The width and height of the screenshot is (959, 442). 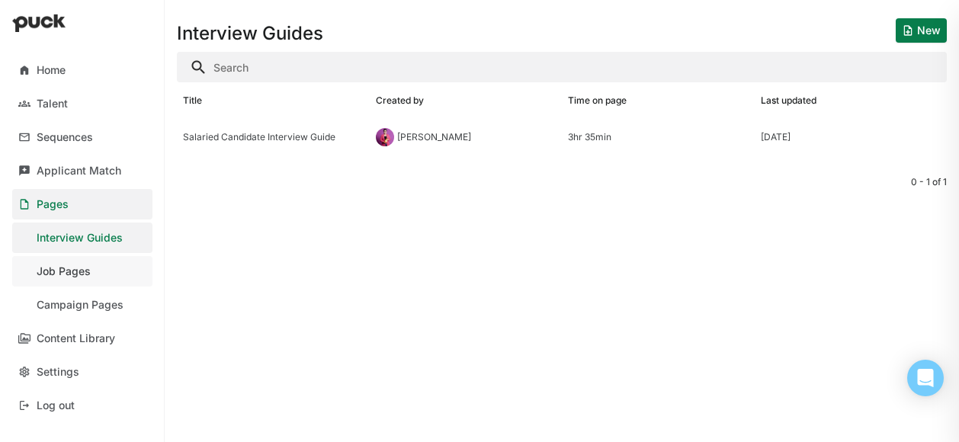 I want to click on a: Campaign Pages, so click(x=82, y=305).